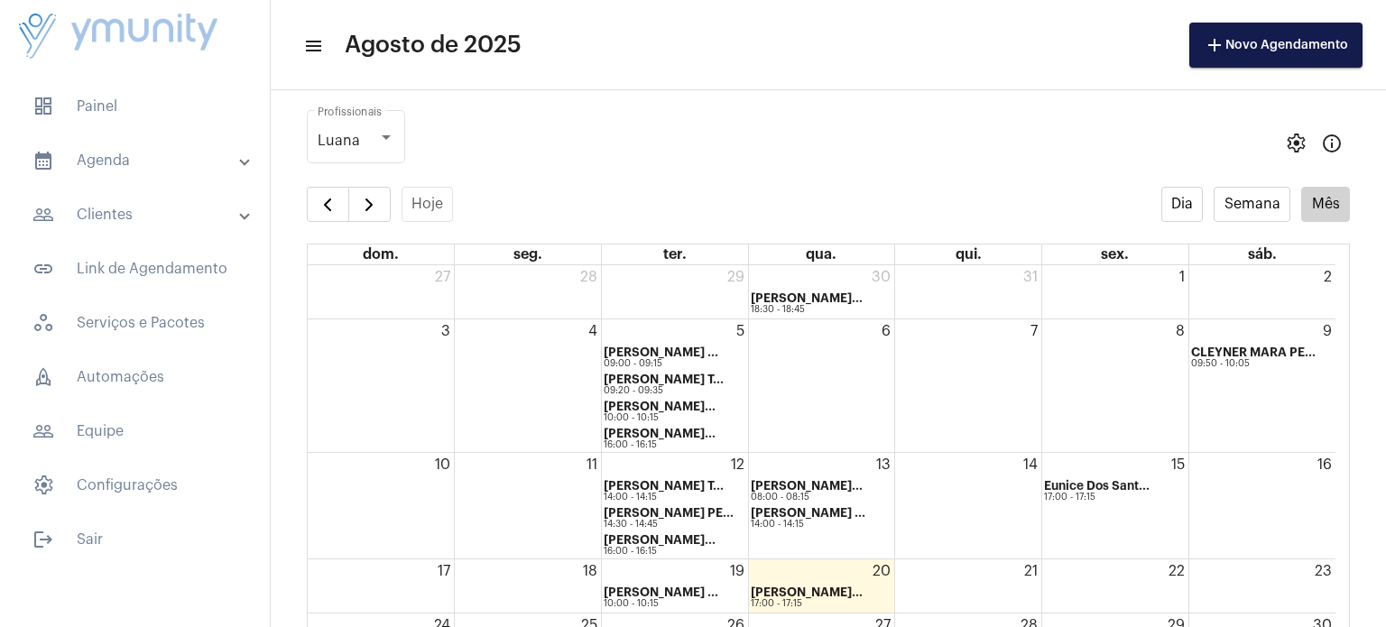 The image size is (1386, 627). What do you see at coordinates (338, 141) in the screenshot?
I see `span: Luana` at bounding box center [338, 141].